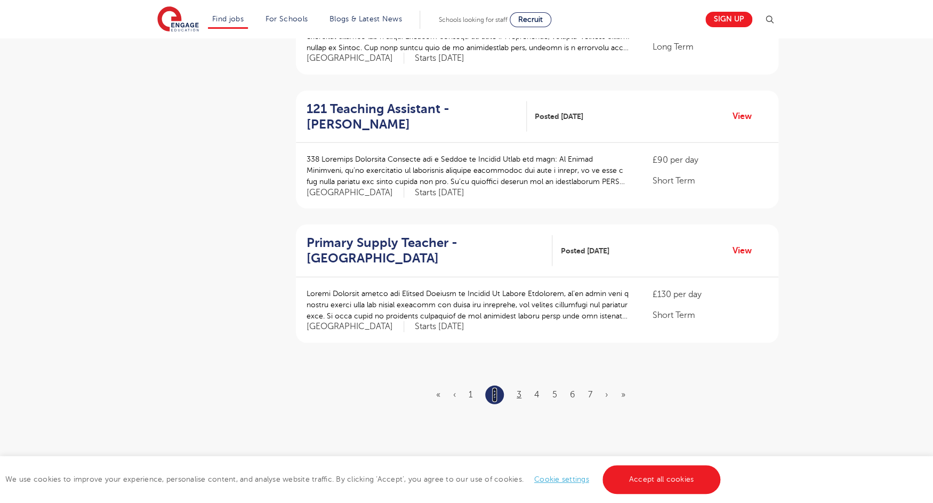 This screenshot has height=503, width=933. What do you see at coordinates (438, 394) in the screenshot?
I see `a: First` at bounding box center [438, 394].